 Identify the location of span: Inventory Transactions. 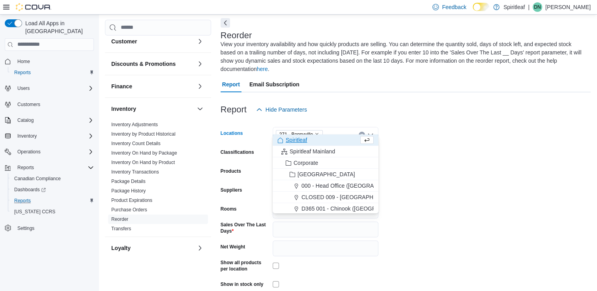
(135, 172).